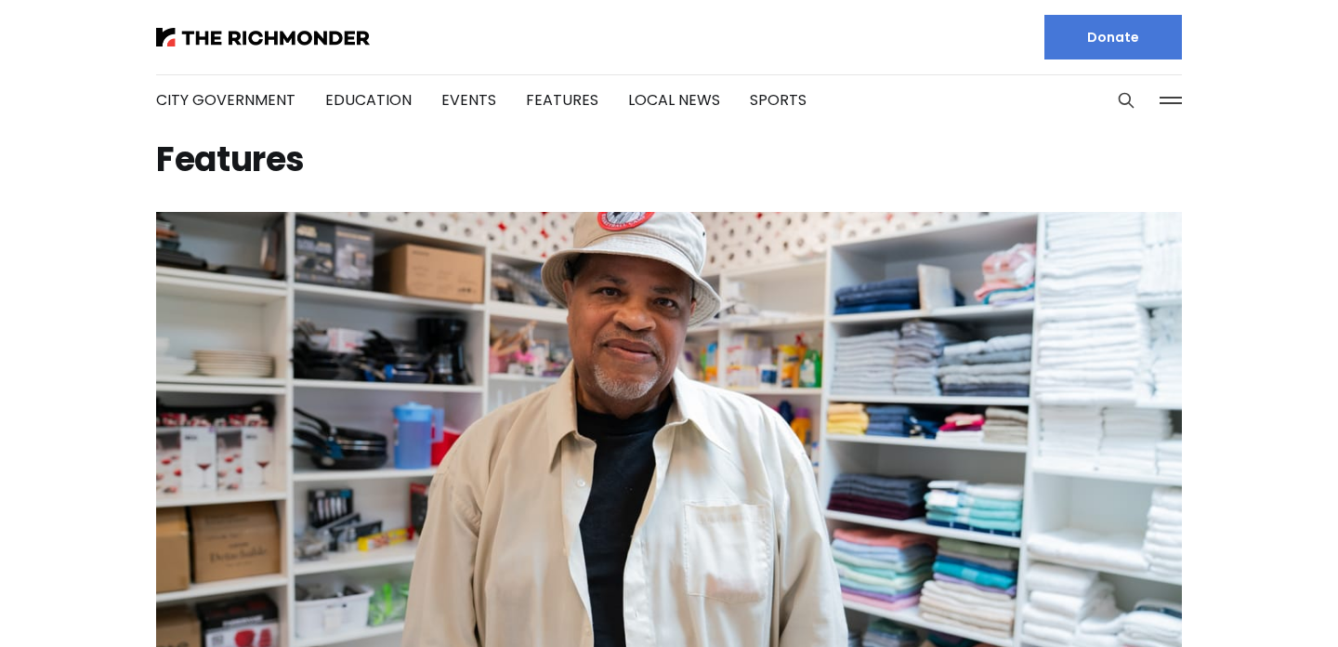 The image size is (1338, 647). I want to click on h1: Features, so click(669, 160).